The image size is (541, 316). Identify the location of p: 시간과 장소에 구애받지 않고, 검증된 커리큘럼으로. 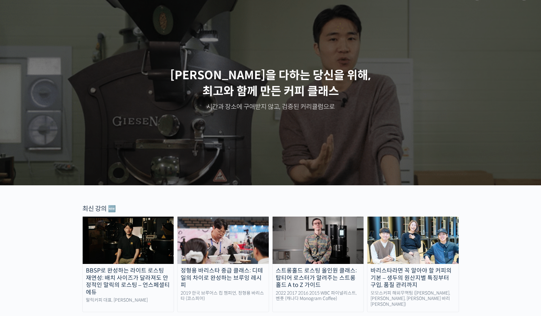
(271, 107).